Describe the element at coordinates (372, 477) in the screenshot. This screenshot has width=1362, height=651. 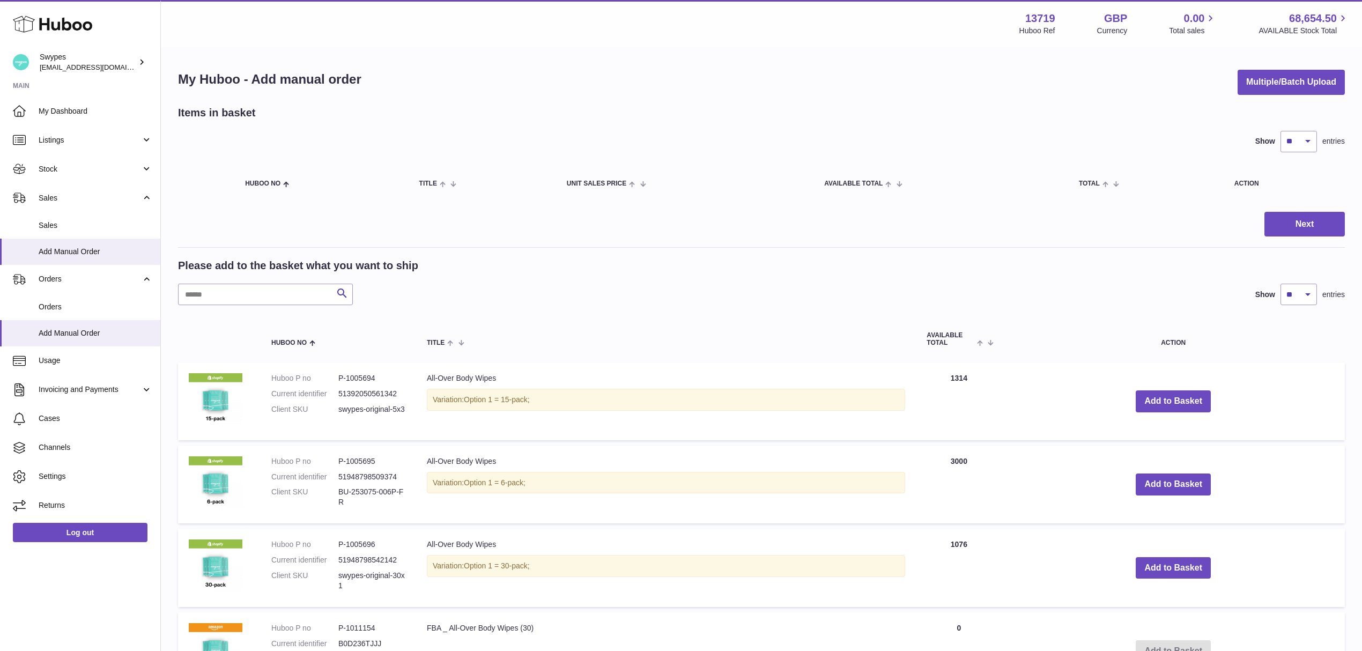
I see `dd: 51948798509374` at that location.